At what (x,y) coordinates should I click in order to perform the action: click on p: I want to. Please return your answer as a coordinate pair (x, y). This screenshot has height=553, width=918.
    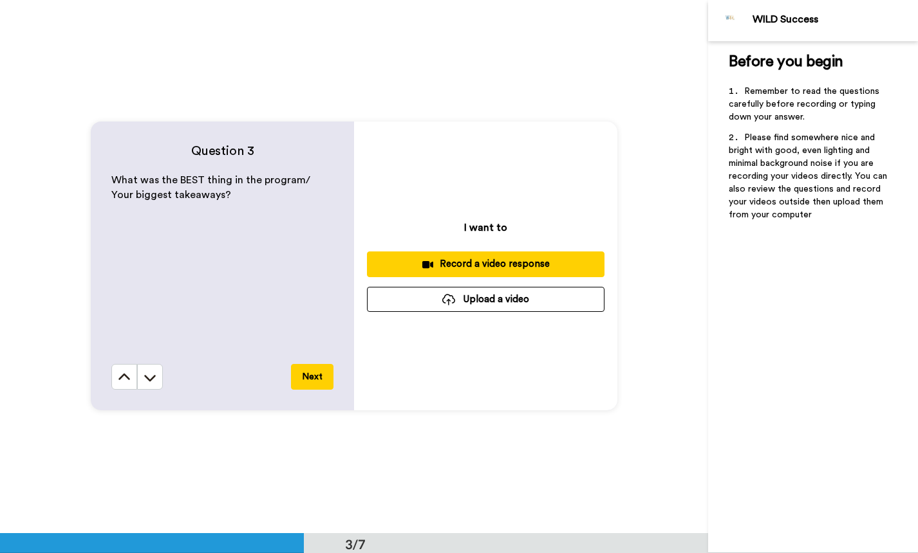
    Looking at the image, I should click on (485, 228).